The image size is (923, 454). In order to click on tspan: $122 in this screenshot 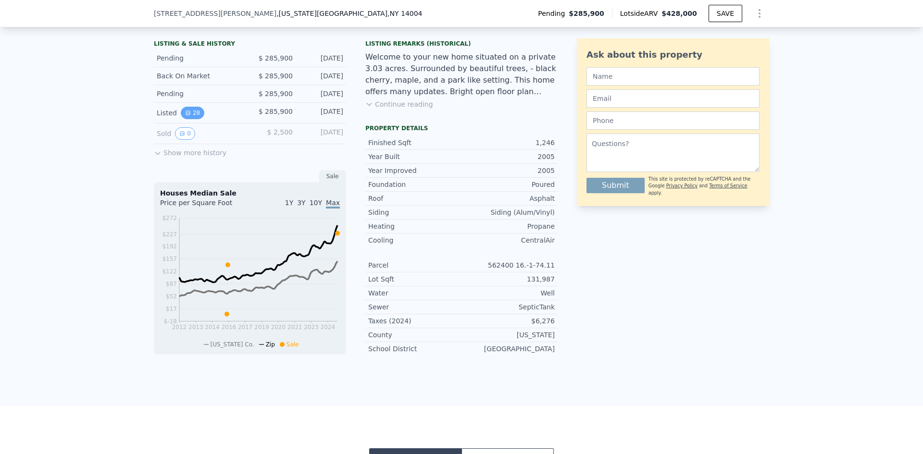, I will do `click(169, 272)`.